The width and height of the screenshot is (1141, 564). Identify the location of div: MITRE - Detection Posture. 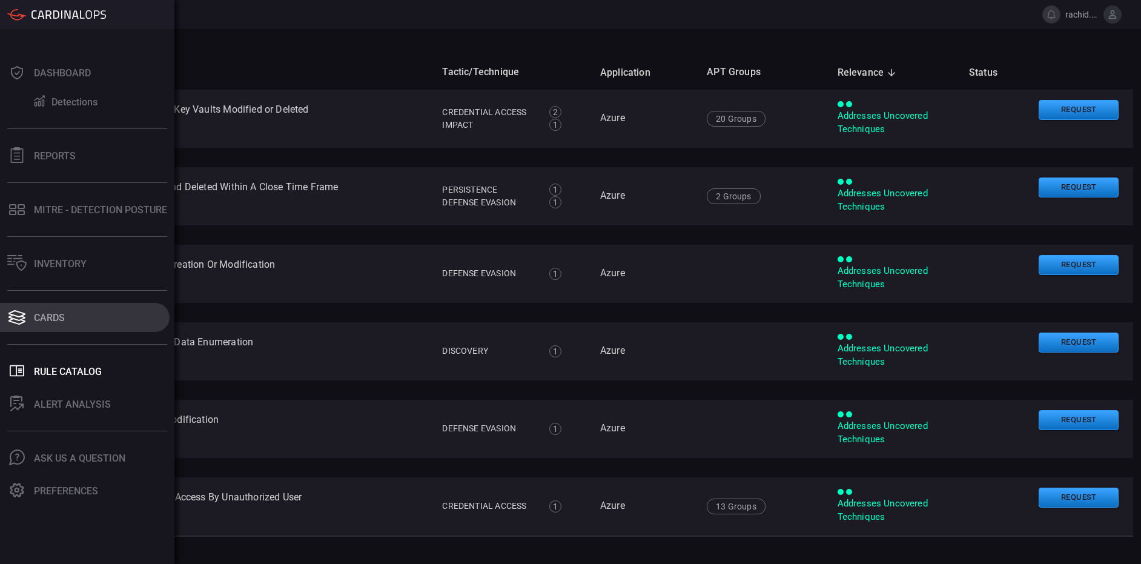
(101, 210).